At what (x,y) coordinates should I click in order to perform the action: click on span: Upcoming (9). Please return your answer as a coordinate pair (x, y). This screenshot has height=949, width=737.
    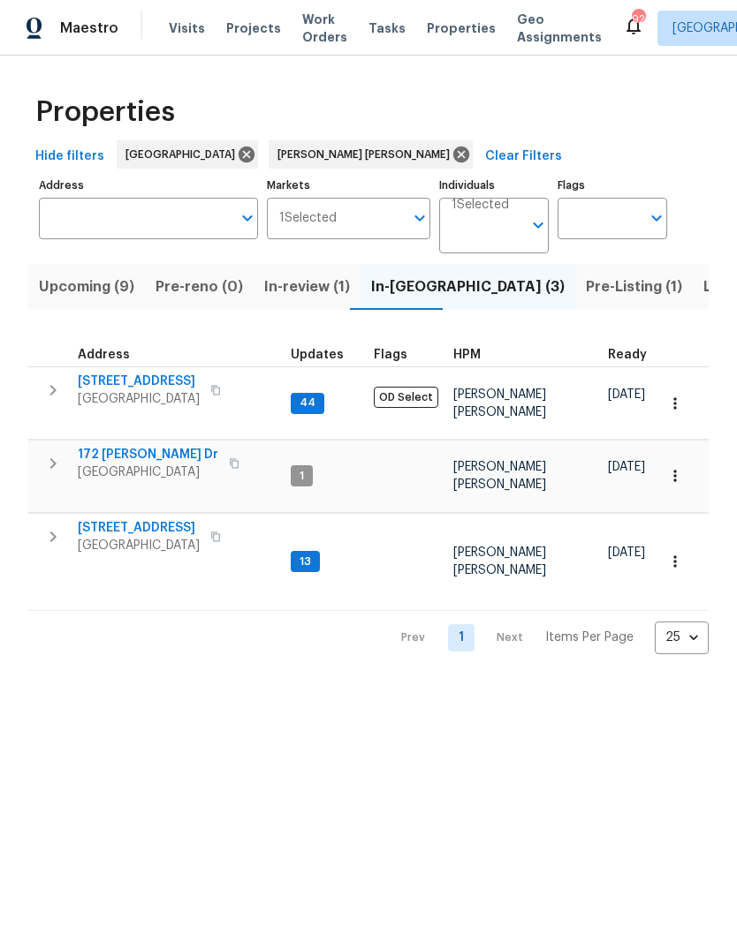
    Looking at the image, I should click on (87, 287).